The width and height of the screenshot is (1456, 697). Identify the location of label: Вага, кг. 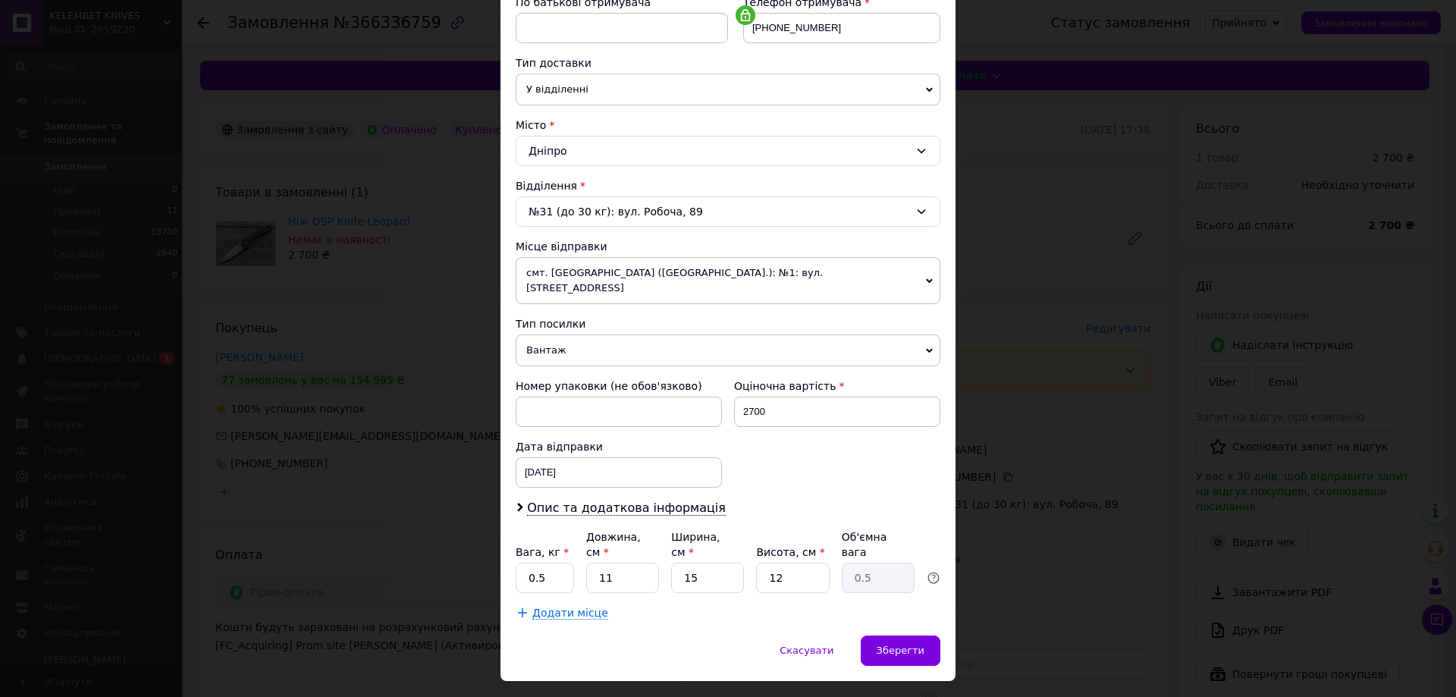
(542, 552).